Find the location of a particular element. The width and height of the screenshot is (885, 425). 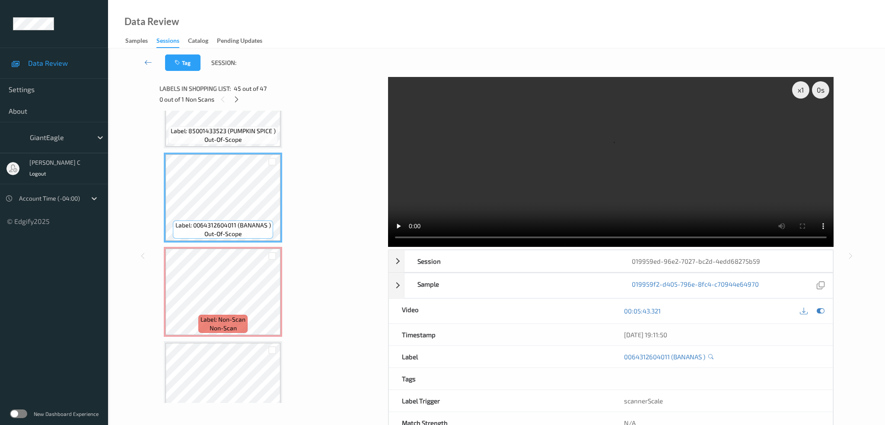

div: scannerScale is located at coordinates (722, 401).